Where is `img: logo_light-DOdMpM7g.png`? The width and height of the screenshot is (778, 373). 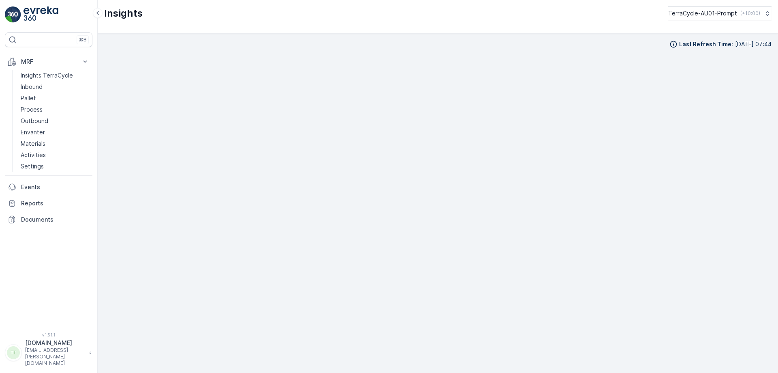 img: logo_light-DOdMpM7g.png is located at coordinates (41, 15).